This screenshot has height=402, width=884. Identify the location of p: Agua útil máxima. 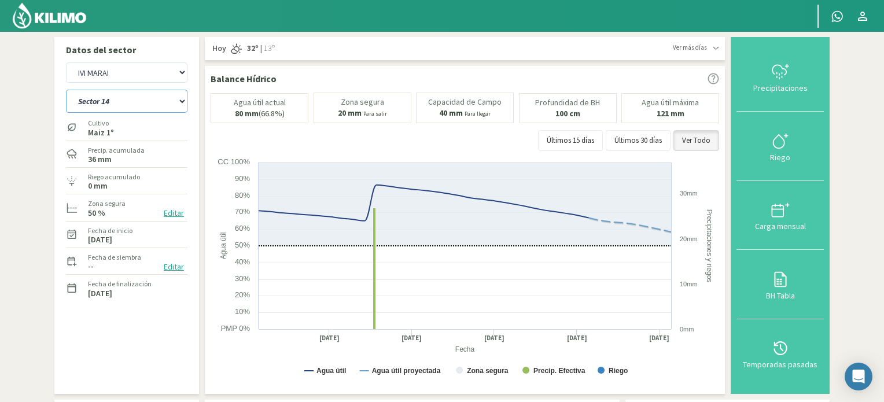
(670, 102).